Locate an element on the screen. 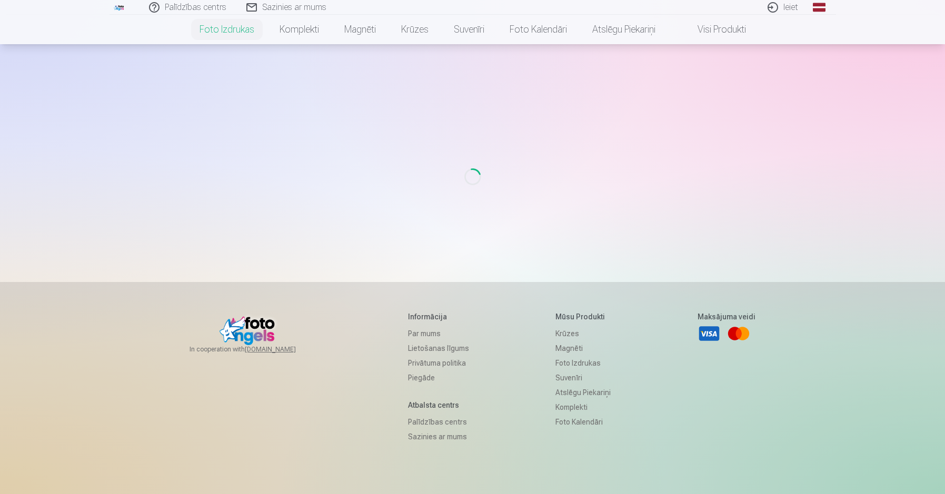  a: Mastercard is located at coordinates (739, 334).